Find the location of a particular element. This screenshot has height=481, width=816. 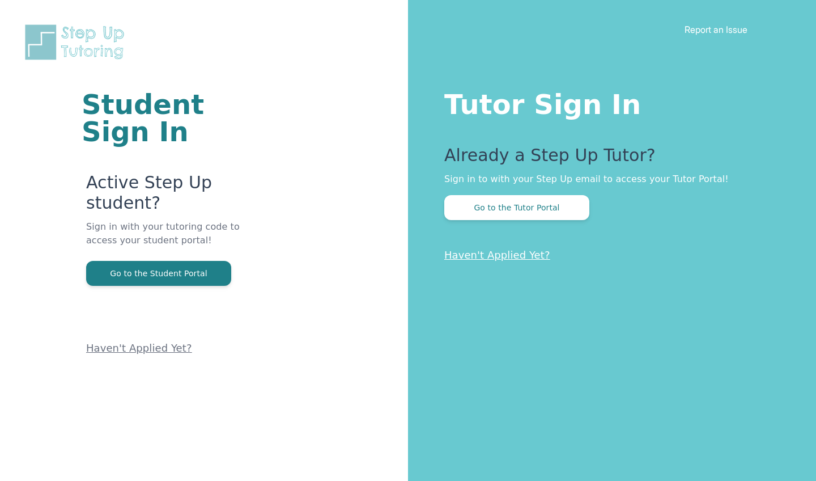

img: Step Up Tutoring horizontal logo is located at coordinates (77, 42).